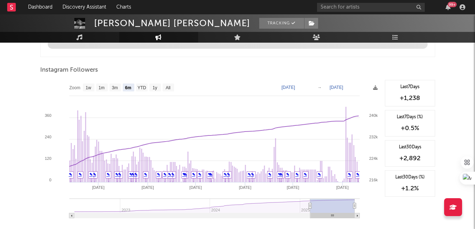  Describe the element at coordinates (452, 4) in the screenshot. I see `div: 99 +` at that location.